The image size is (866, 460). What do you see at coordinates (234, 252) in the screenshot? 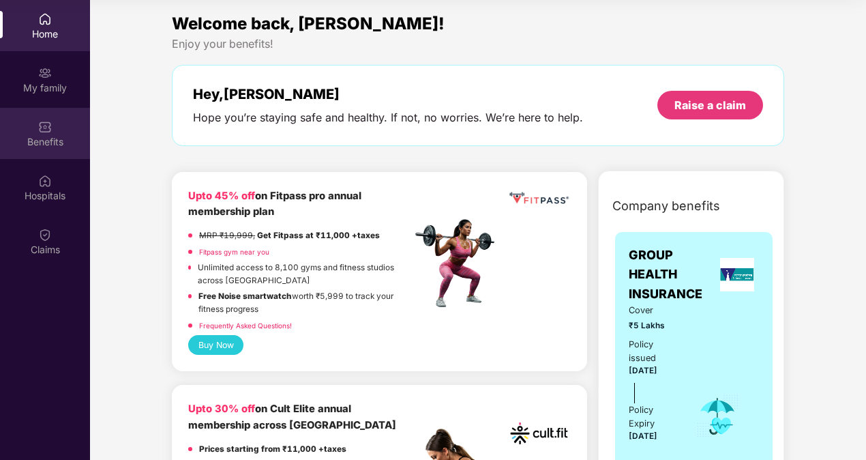
I see `a: Fitpass gym near you` at bounding box center [234, 252].